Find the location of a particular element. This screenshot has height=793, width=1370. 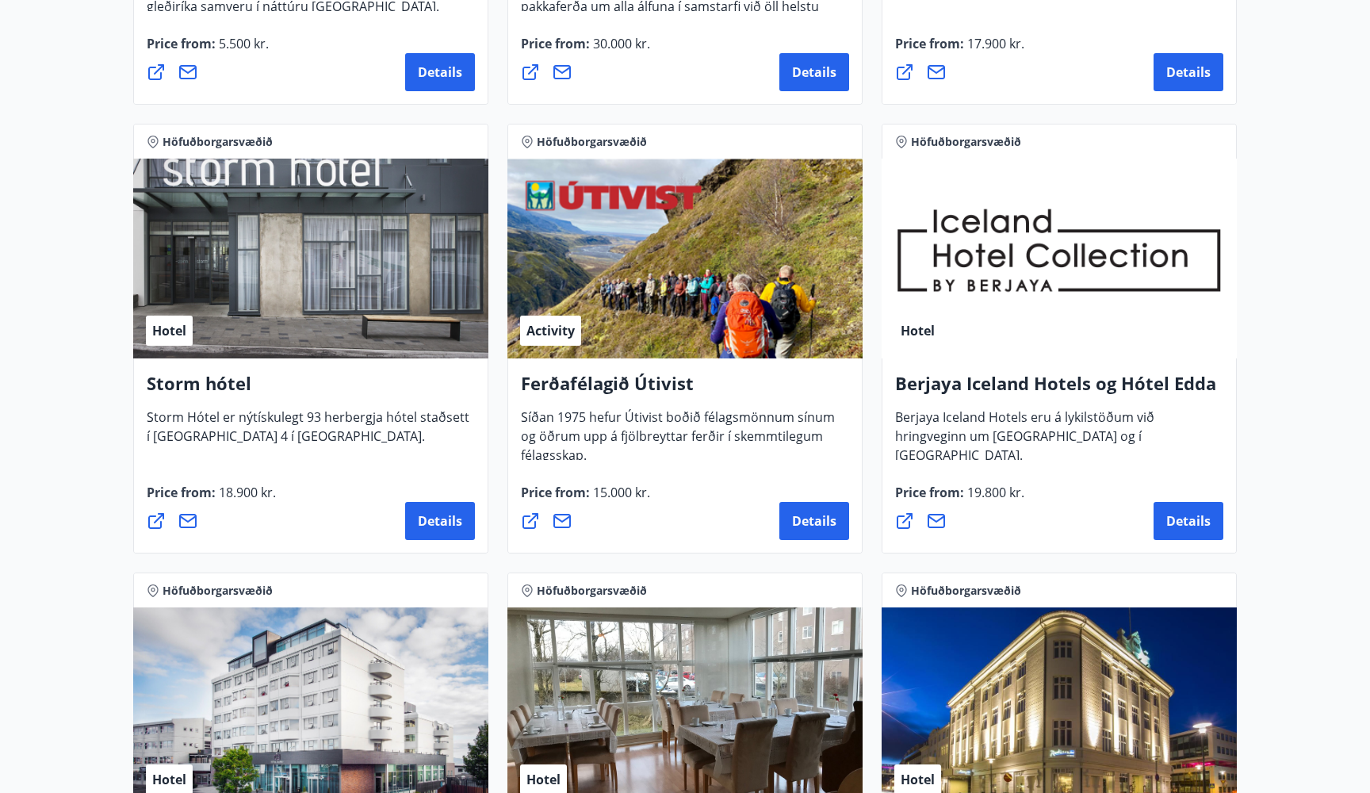

span: 18.900 kr. is located at coordinates (246, 492).